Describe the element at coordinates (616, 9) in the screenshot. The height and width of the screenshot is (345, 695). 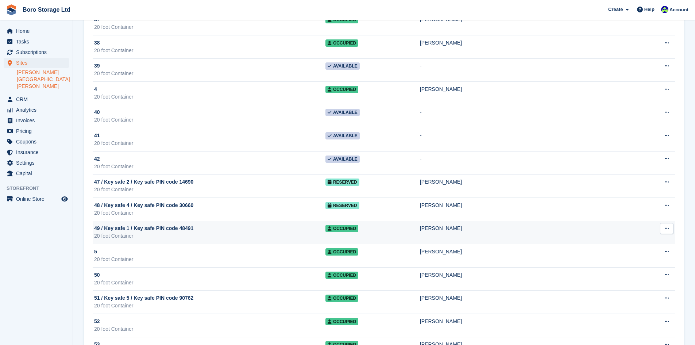
I see `span: Create` at that location.